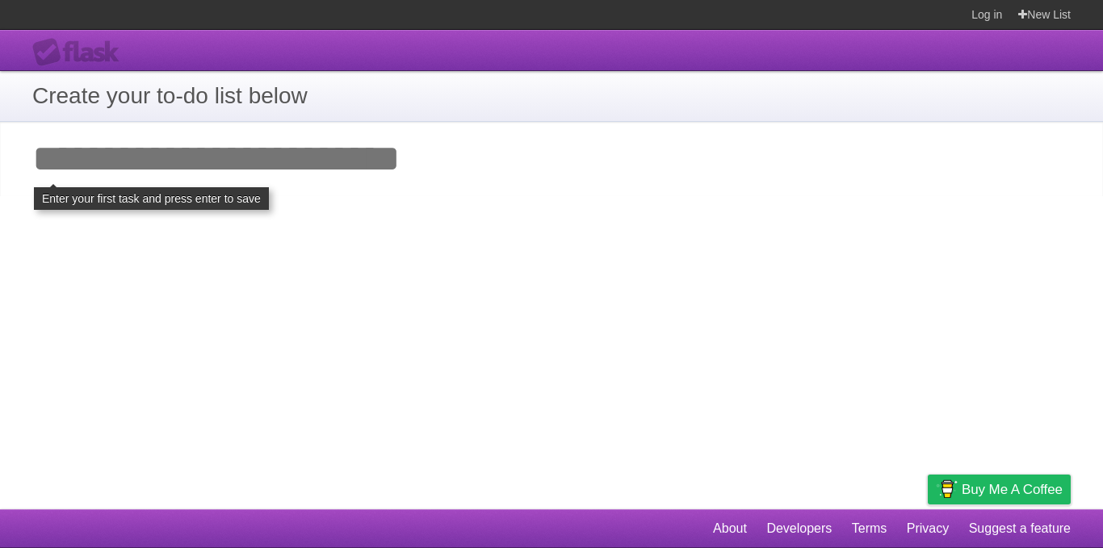 The width and height of the screenshot is (1103, 548). Describe the element at coordinates (1011, 489) in the screenshot. I see `span: Buy me a coffee` at that location.